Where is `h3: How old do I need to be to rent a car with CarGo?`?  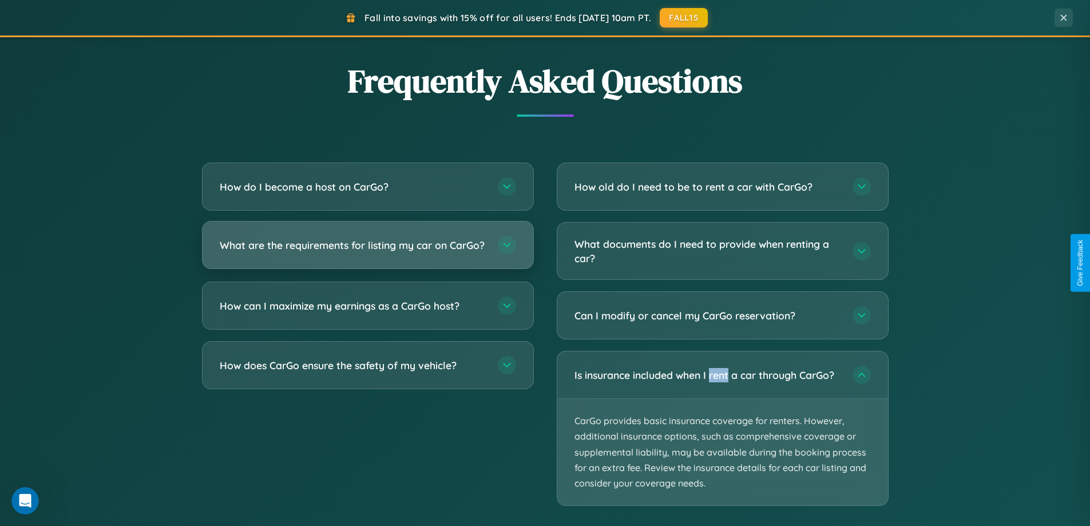 h3: How old do I need to be to rent a car with CarGo? is located at coordinates (708, 187).